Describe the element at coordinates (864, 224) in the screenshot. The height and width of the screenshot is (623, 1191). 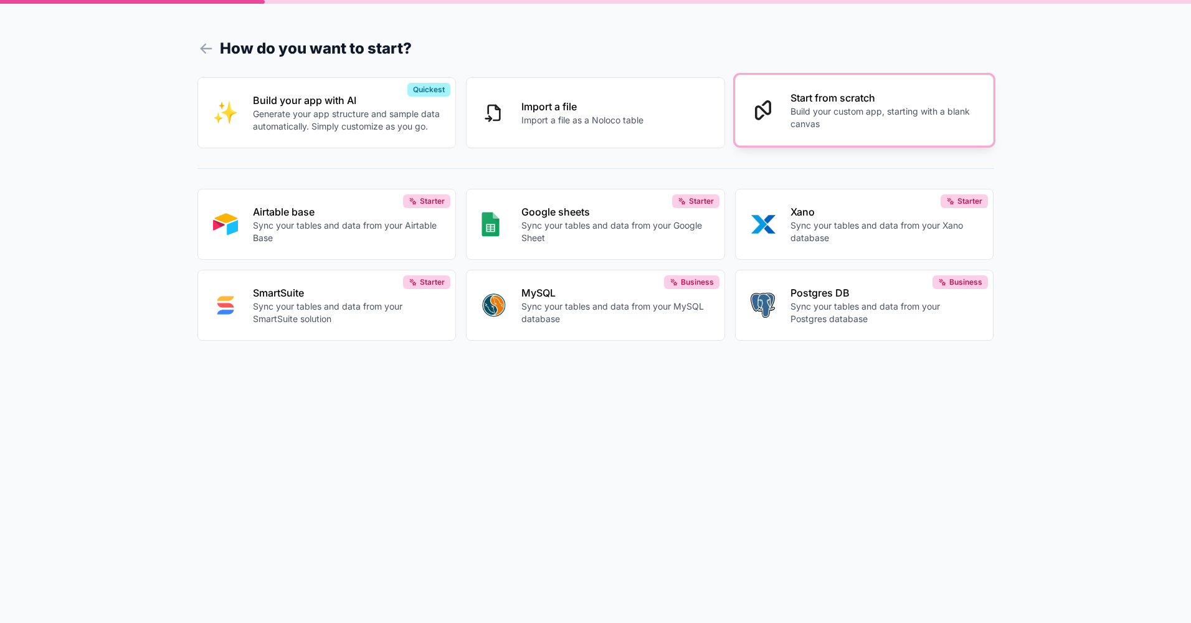
I see `button: XANOXanoSync your tables and data from your Xano databaseStarter` at that location.